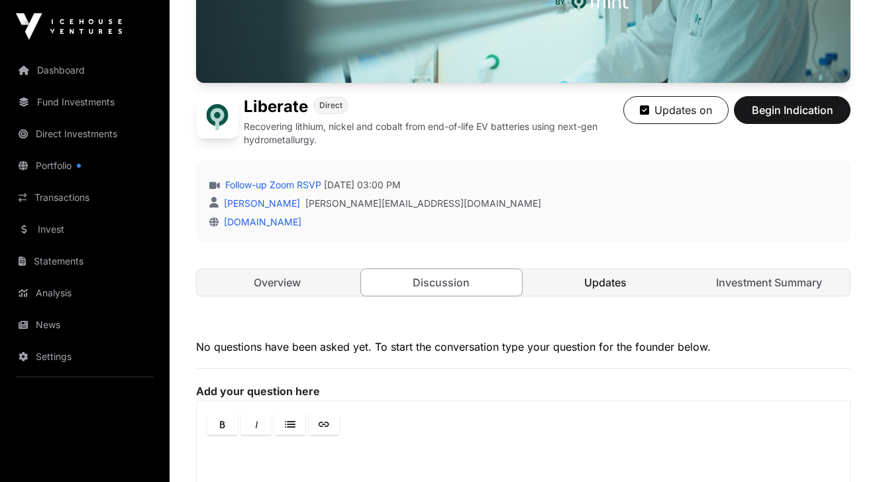  I want to click on a: Direct Investments, so click(85, 134).